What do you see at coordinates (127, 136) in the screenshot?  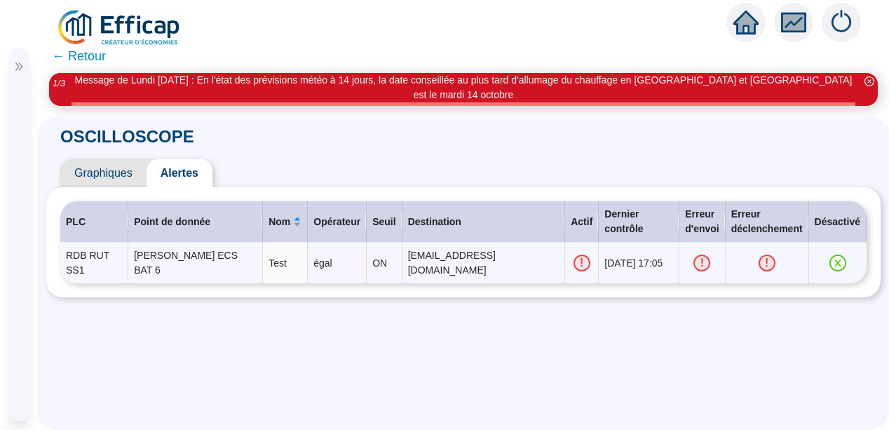 I see `span: OSCILLOSCOPE` at bounding box center [127, 136].